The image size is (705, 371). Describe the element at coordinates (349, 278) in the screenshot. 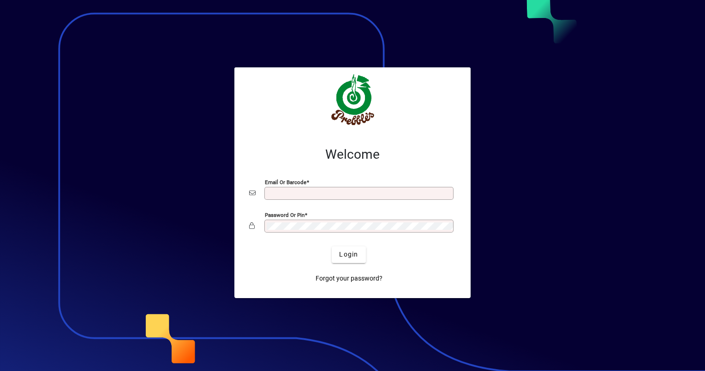

I see `span: Forgot your password?` at that location.